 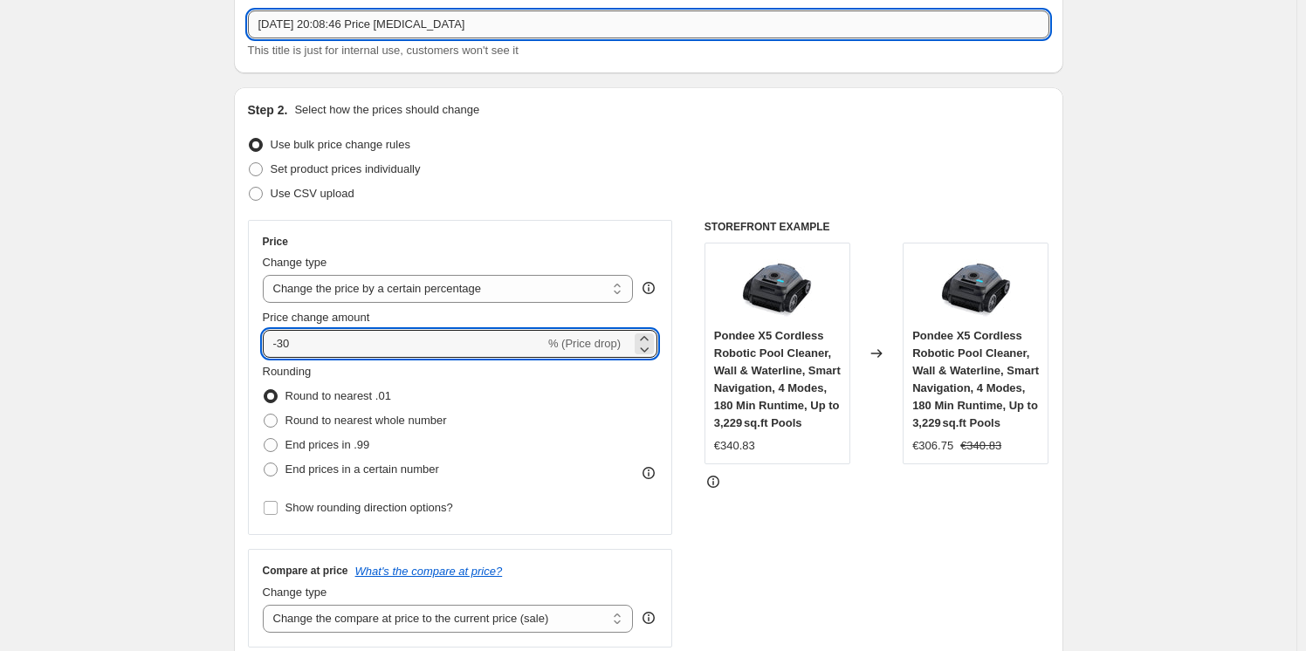 I want to click on span: % (Price drop), so click(x=584, y=343).